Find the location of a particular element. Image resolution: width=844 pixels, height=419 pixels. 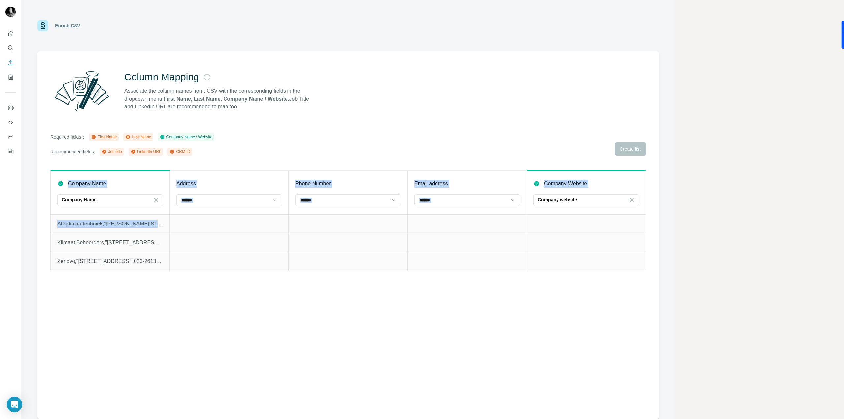

p: Required fields*: is located at coordinates (67, 137).